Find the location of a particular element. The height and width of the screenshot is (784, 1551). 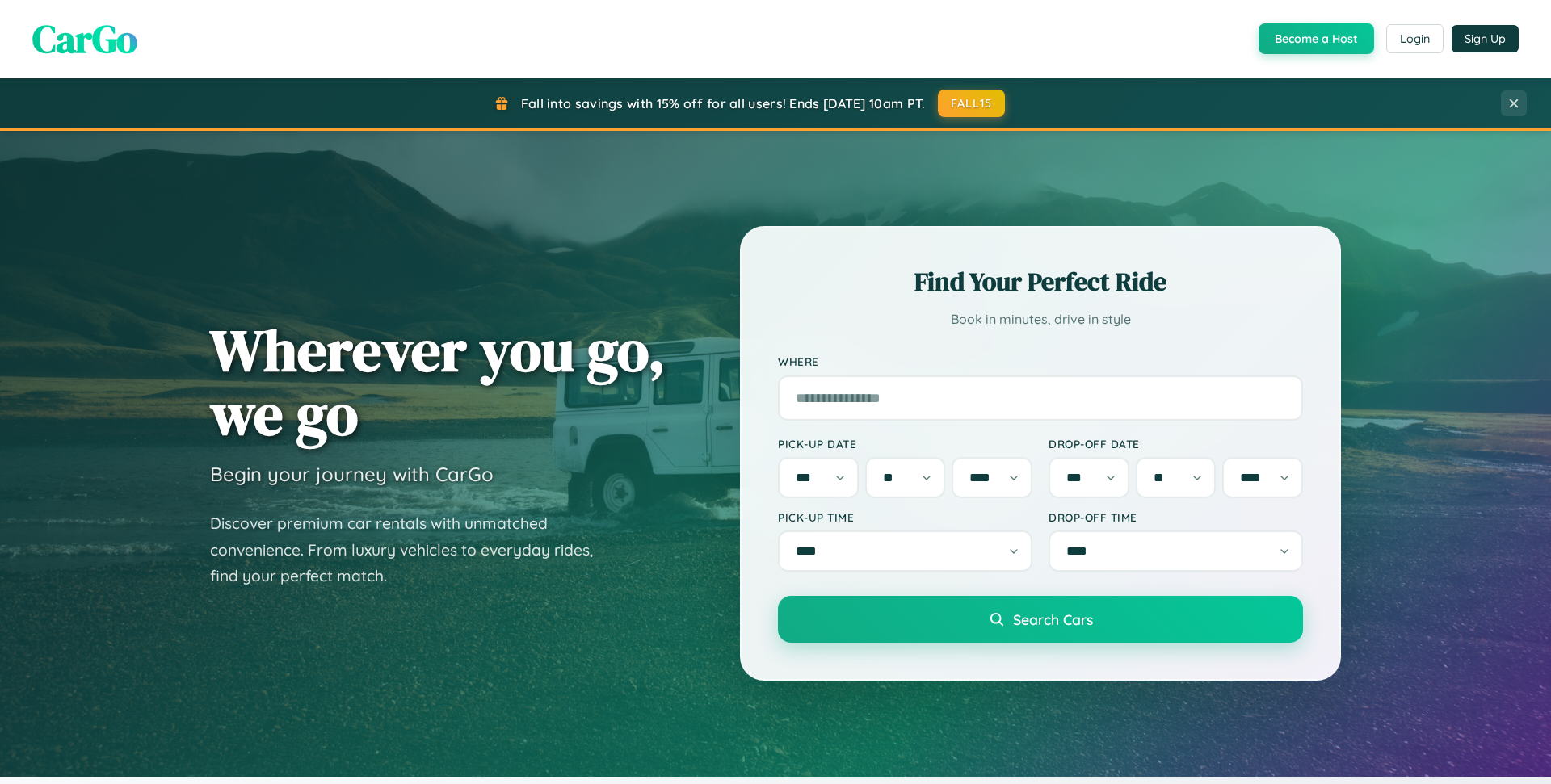

p: Discover premium car rentals with unmatched convenience. From luxury vehicles to everyday rides, ... is located at coordinates (412, 550).